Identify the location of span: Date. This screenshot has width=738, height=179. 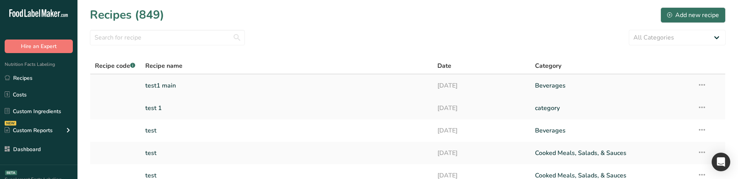
(444, 66).